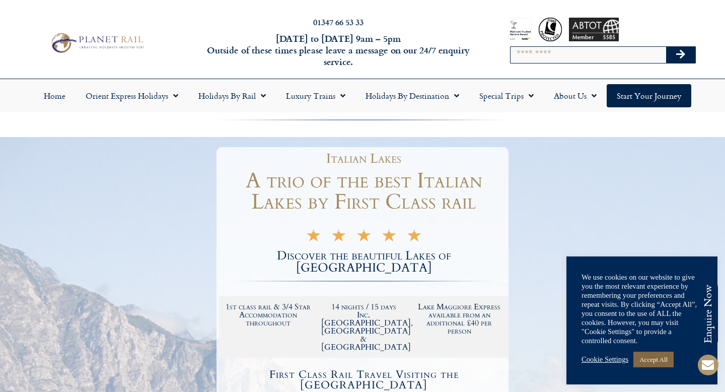  I want to click on a: Home, so click(54, 96).